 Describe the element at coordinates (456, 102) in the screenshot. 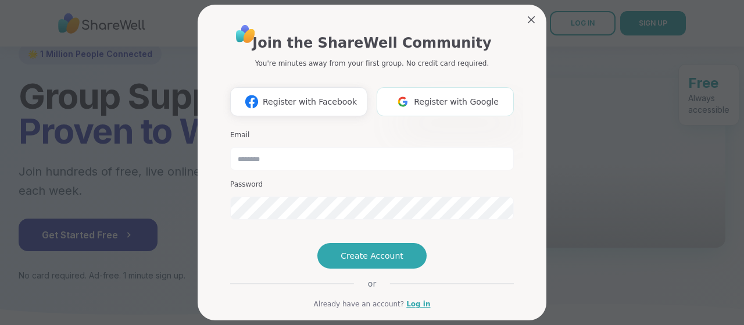

I see `span: Register with Google` at that location.